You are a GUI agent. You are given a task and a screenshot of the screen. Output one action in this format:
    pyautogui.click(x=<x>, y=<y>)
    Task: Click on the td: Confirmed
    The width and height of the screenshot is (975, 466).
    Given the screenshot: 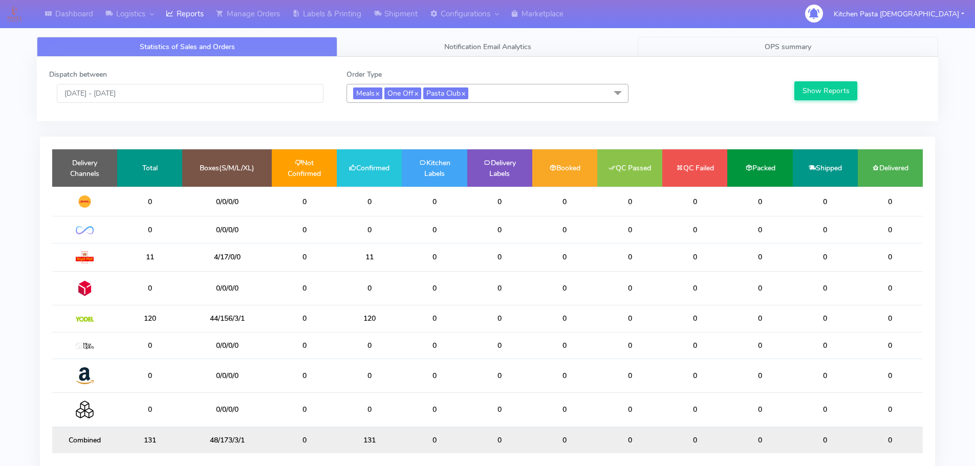 What is the action you would take?
    pyautogui.click(x=369, y=168)
    